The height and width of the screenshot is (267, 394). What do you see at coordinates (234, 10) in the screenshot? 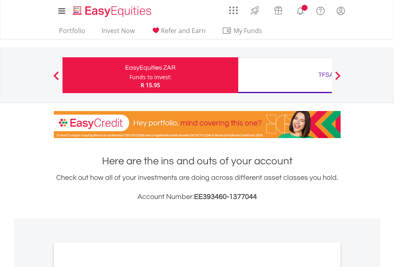
I see `img: grid-menu-icon.svg` at bounding box center [234, 10].